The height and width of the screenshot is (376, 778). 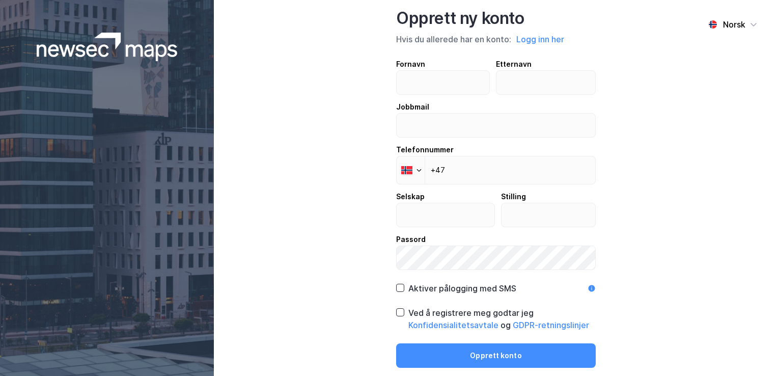 What do you see at coordinates (410, 170) in the screenshot?
I see `div: Norway: + 47` at bounding box center [410, 170].